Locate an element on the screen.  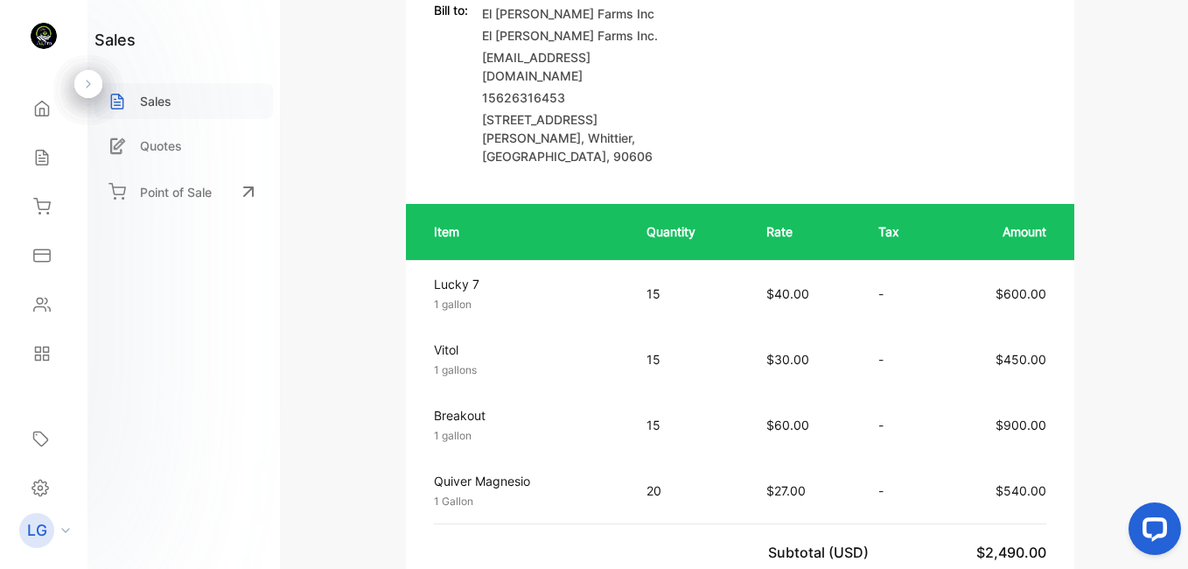
a: Quotes is located at coordinates (184, 145).